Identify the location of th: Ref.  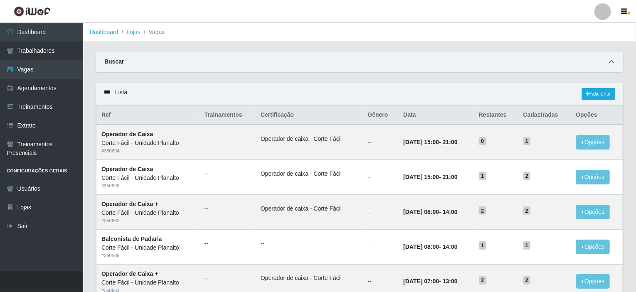
(148, 115).